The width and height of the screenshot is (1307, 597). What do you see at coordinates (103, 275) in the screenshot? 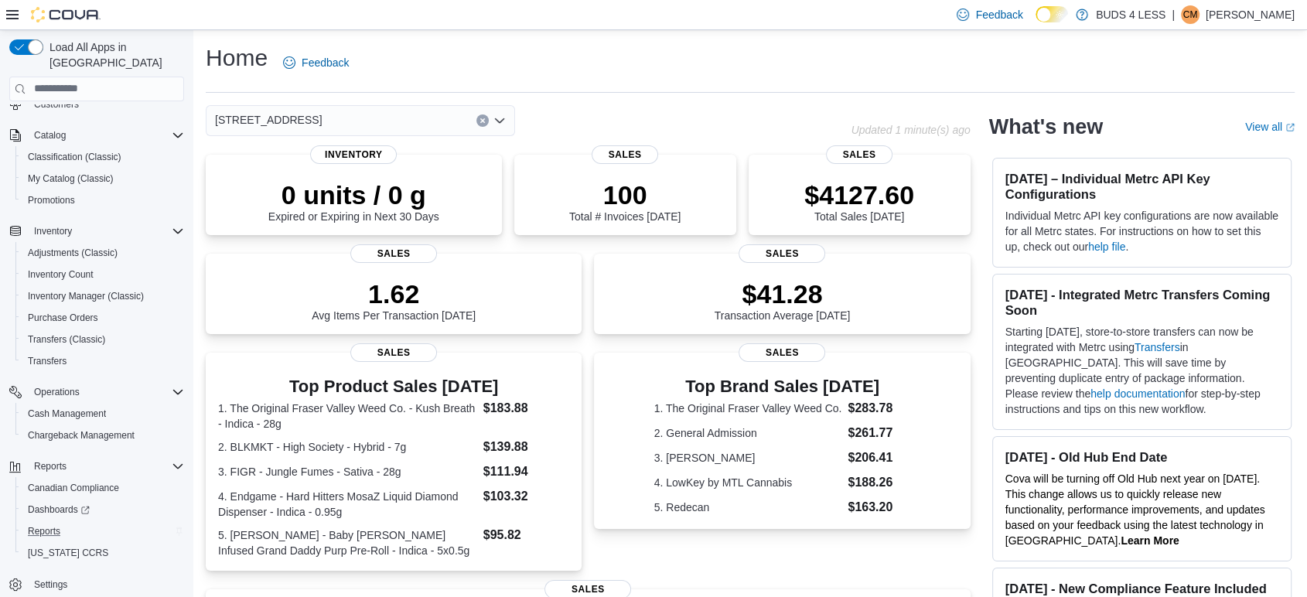
I see `button: Inventory Count` at bounding box center [103, 275].